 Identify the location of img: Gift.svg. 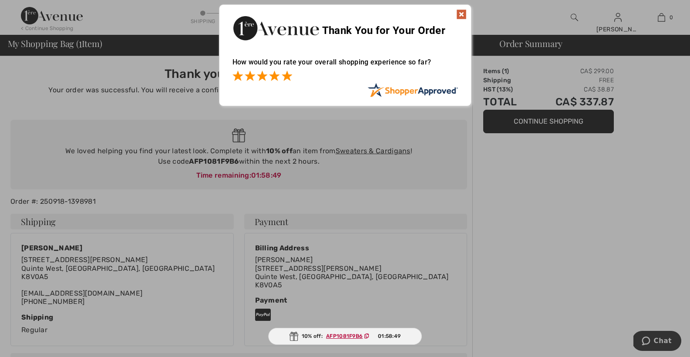
(294, 336).